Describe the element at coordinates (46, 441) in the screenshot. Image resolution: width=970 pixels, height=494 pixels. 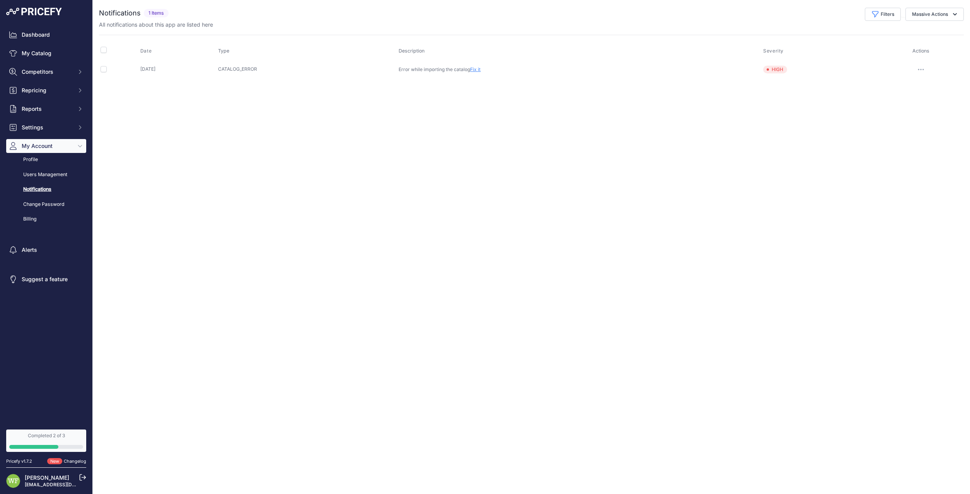
I see `a: Completed 2 of 3` at that location.